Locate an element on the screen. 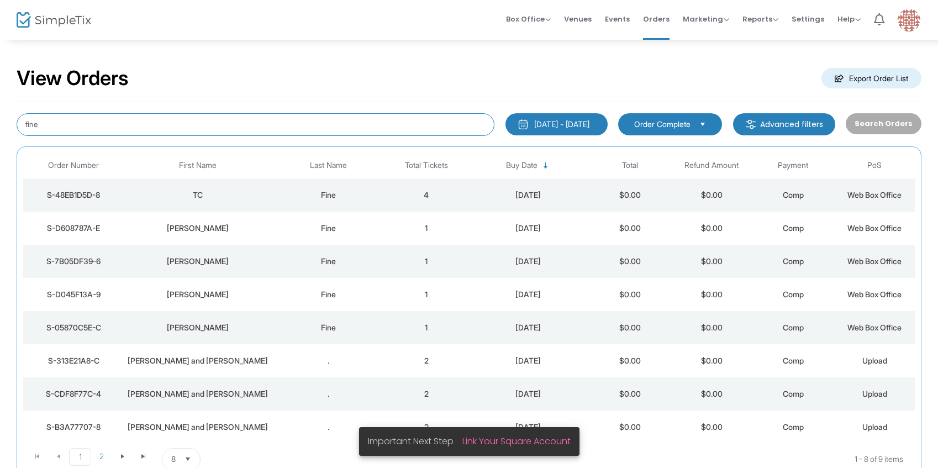 This screenshot has height=468, width=938. button: Select is located at coordinates (703, 124).